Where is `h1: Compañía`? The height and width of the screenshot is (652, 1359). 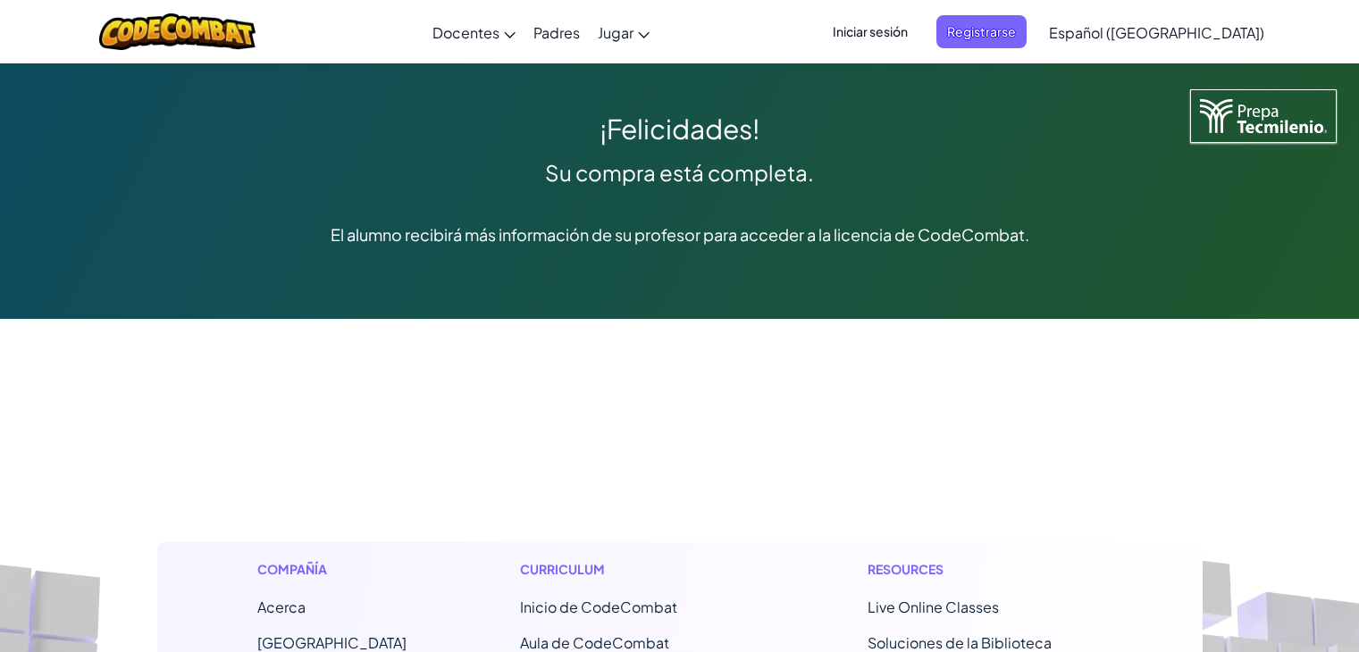 h1: Compañía is located at coordinates (332, 569).